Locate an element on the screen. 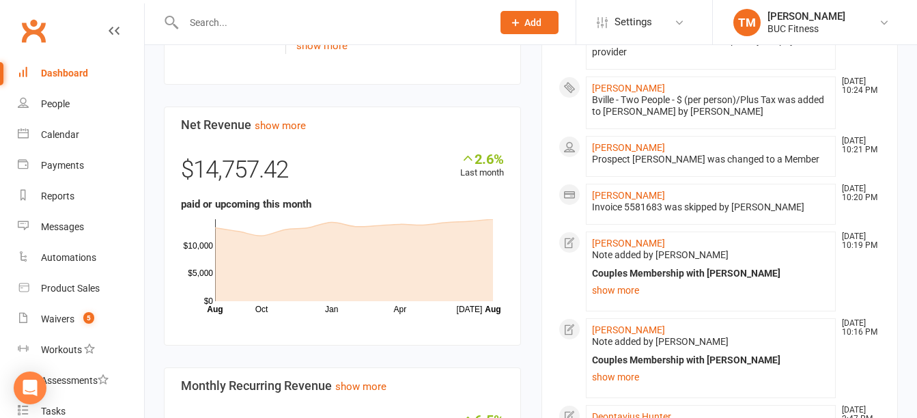 The image size is (917, 418). div: Product Sales is located at coordinates (70, 288).